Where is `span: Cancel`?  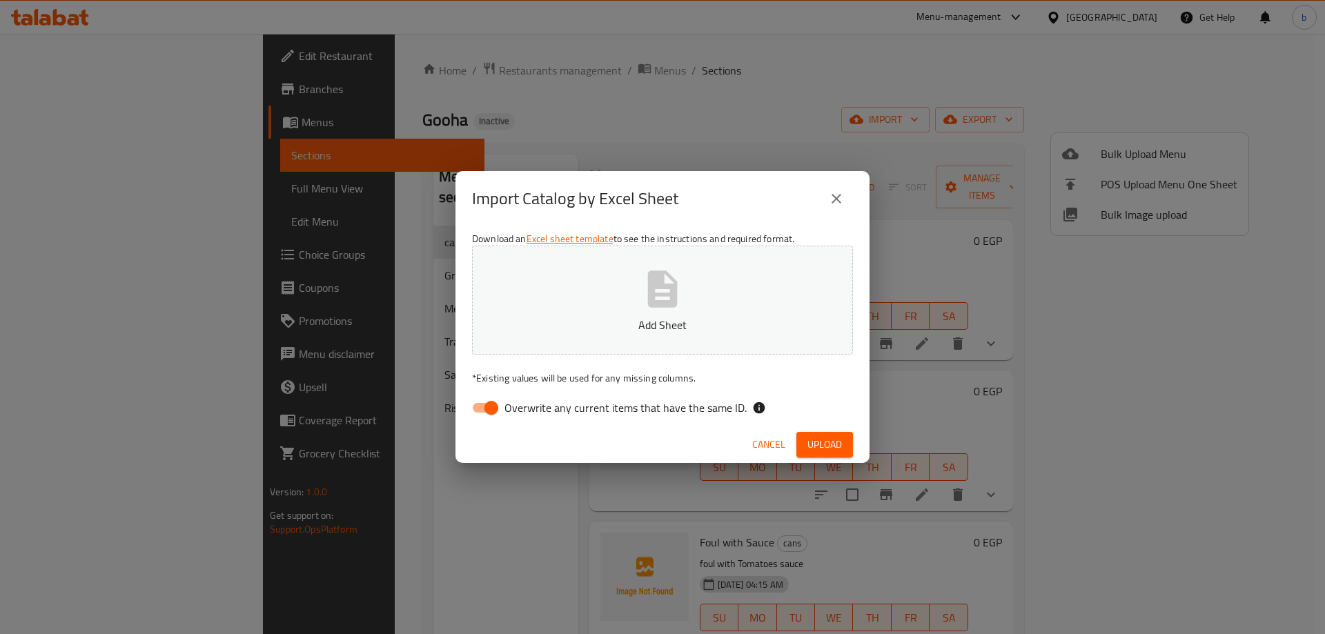 span: Cancel is located at coordinates (769, 445).